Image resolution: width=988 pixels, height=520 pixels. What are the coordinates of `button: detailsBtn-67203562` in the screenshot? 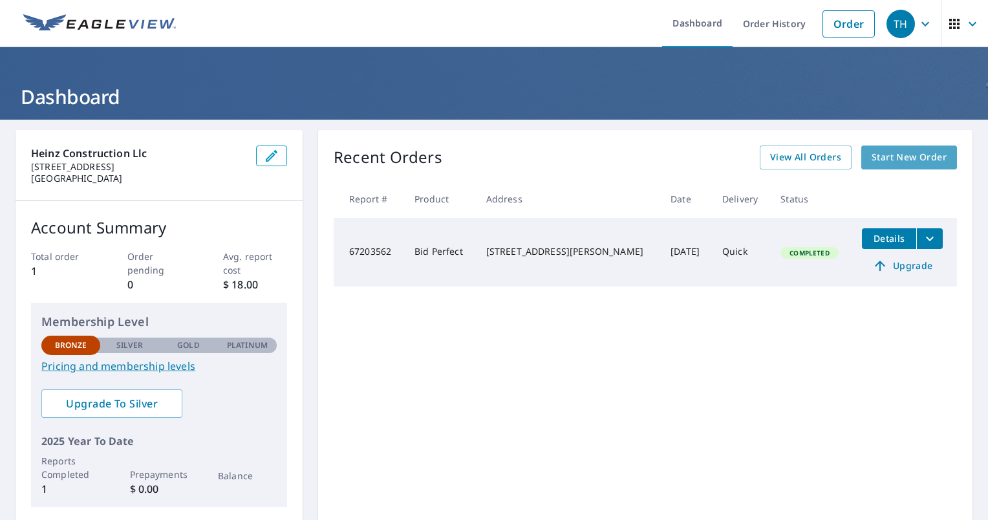 It's located at (889, 239).